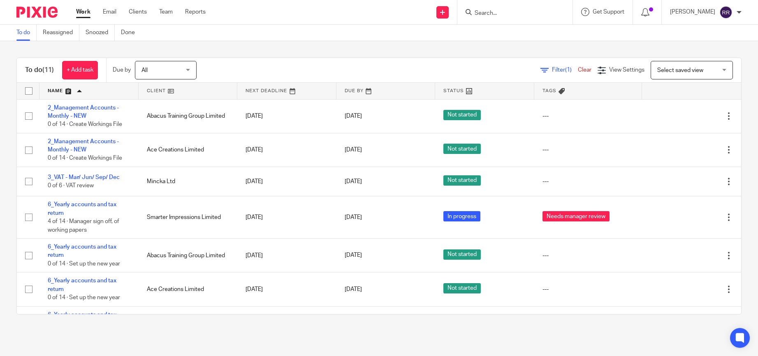 The width and height of the screenshot is (758, 356). Describe the element at coordinates (576, 216) in the screenshot. I see `span: Needs manager review` at that location.